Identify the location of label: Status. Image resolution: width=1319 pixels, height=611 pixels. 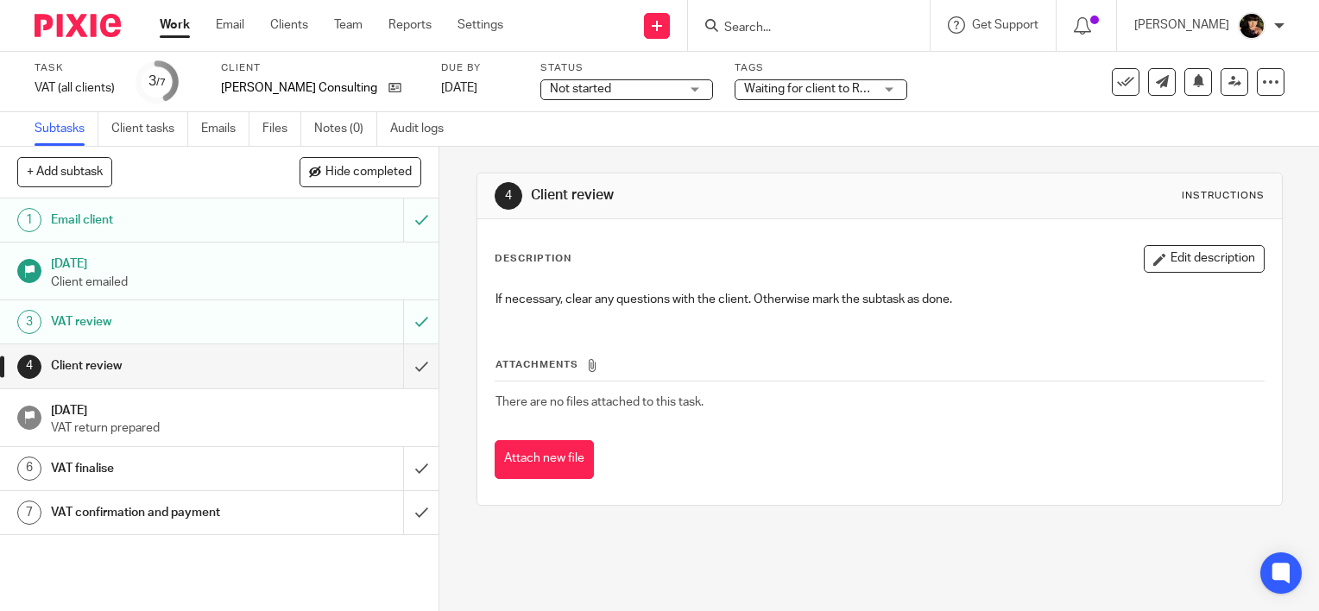
(627, 68).